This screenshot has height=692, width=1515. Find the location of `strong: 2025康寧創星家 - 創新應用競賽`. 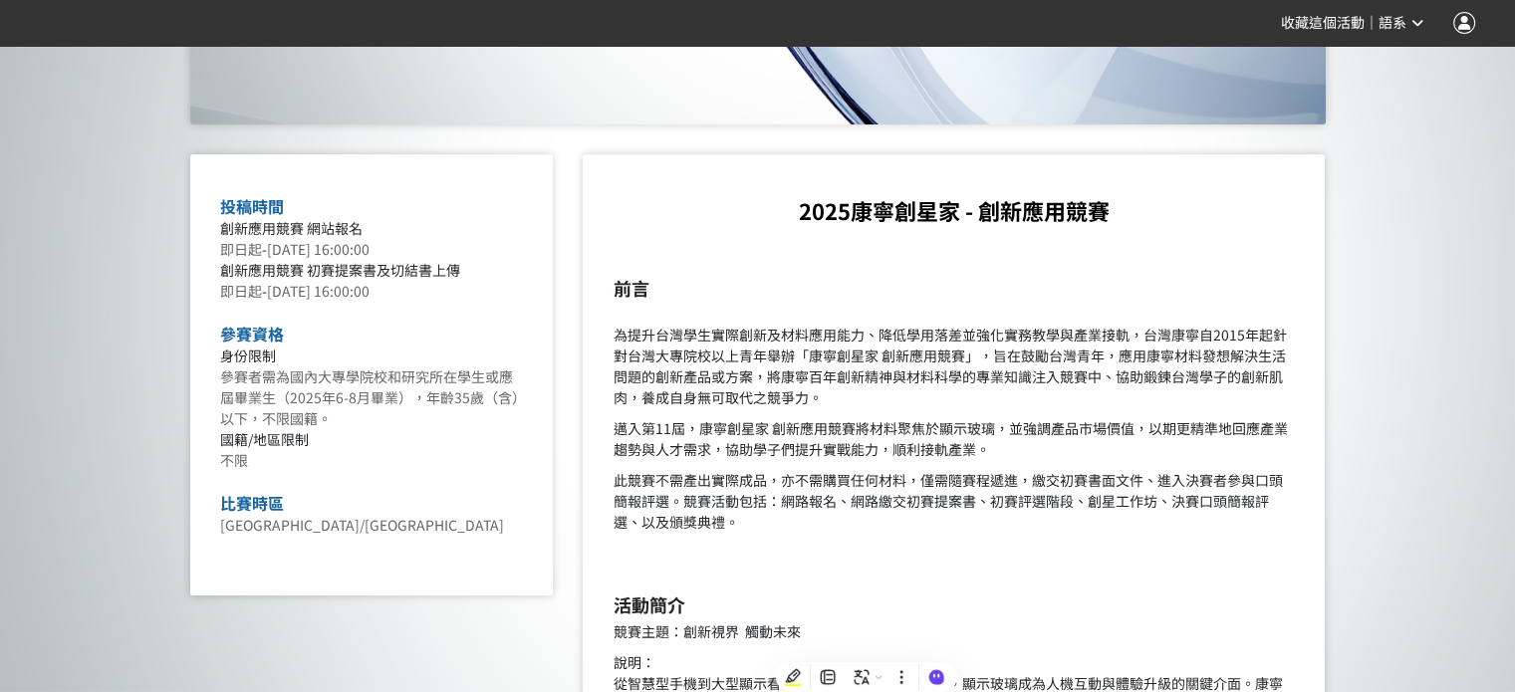

strong: 2025康寧創星家 - 創新應用競賽 is located at coordinates (954, 210).